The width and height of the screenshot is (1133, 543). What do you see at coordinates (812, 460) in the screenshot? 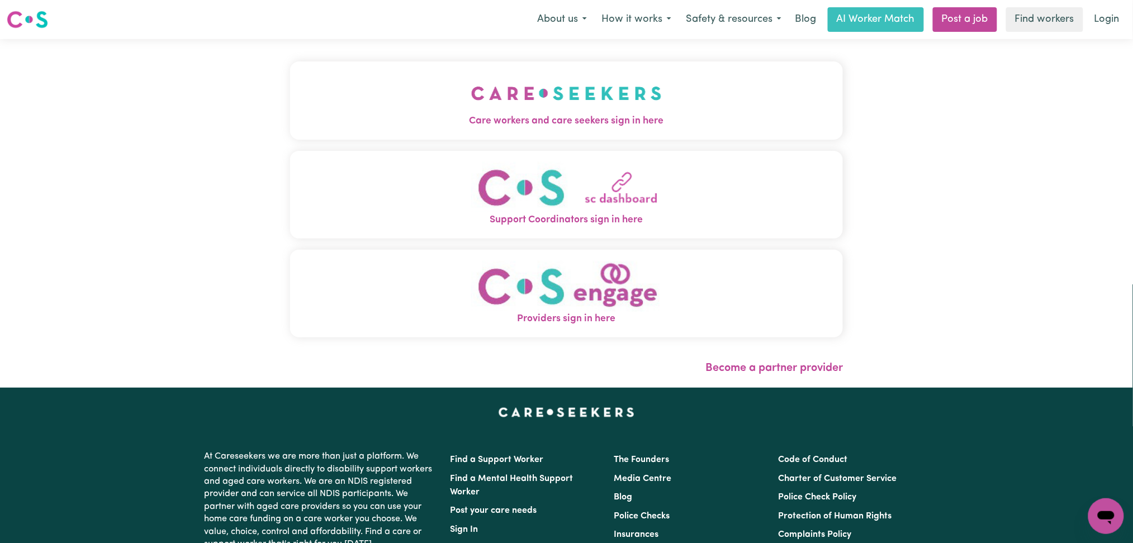
I see `a: Code of Conduct` at bounding box center [812, 460].